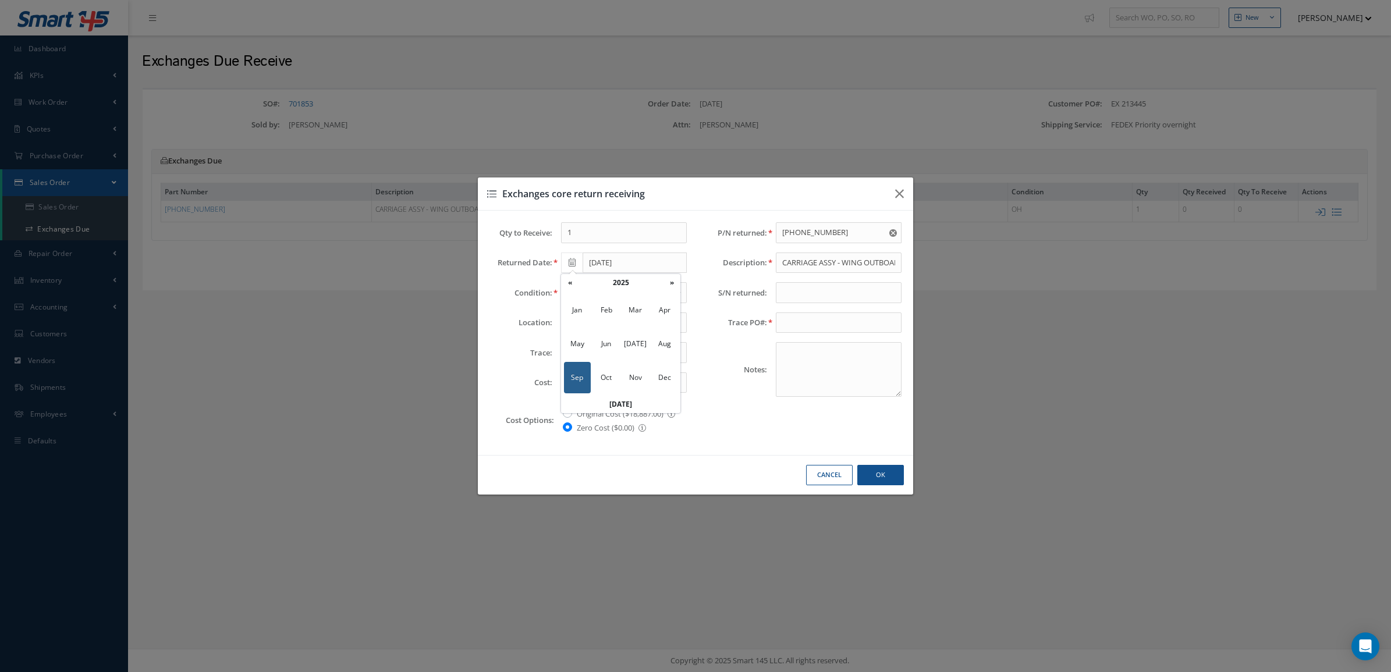  Describe the element at coordinates (664, 378) in the screenshot. I see `span: Dec` at that location.